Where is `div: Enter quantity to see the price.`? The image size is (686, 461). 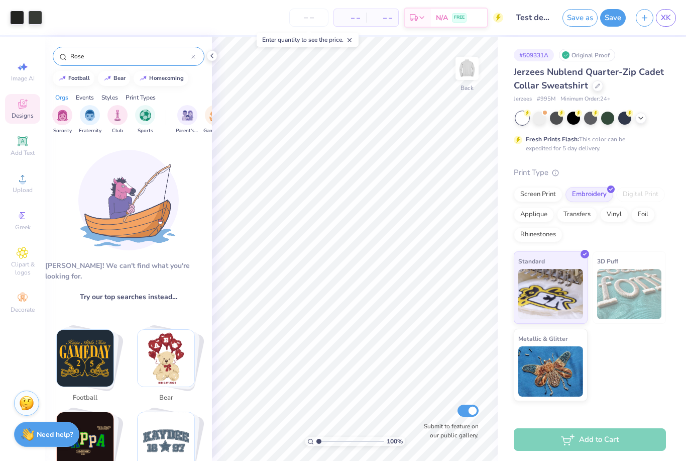 div: Enter quantity to see the price. is located at coordinates (307, 40).